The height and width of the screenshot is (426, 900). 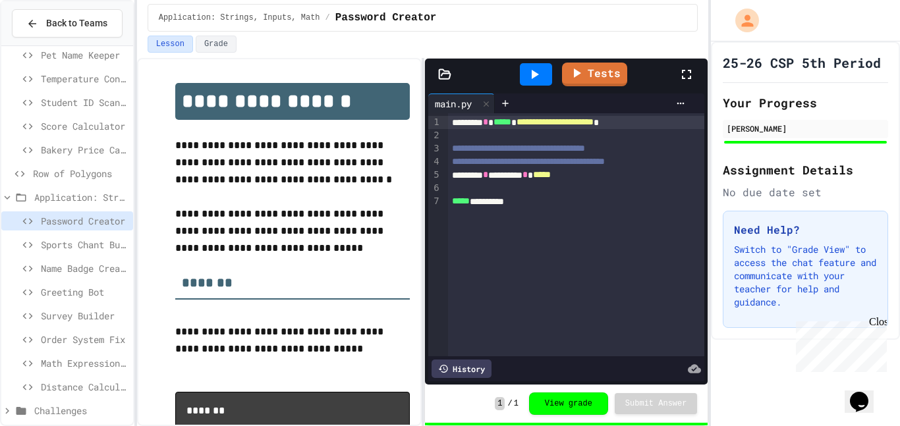 What do you see at coordinates (84, 316) in the screenshot?
I see `span: Survey Builder` at bounding box center [84, 316].